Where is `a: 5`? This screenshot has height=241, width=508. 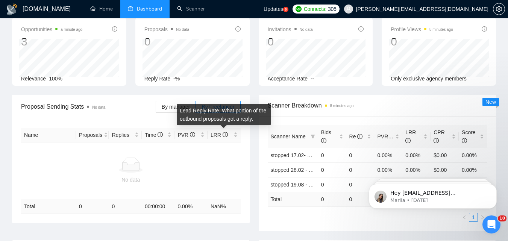 a: 5 is located at coordinates (286, 9).